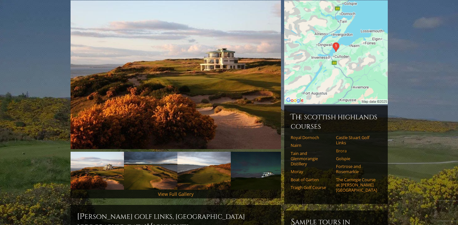 The image size is (458, 225). Describe the element at coordinates (356, 158) in the screenshot. I see `a: Golspie` at that location.